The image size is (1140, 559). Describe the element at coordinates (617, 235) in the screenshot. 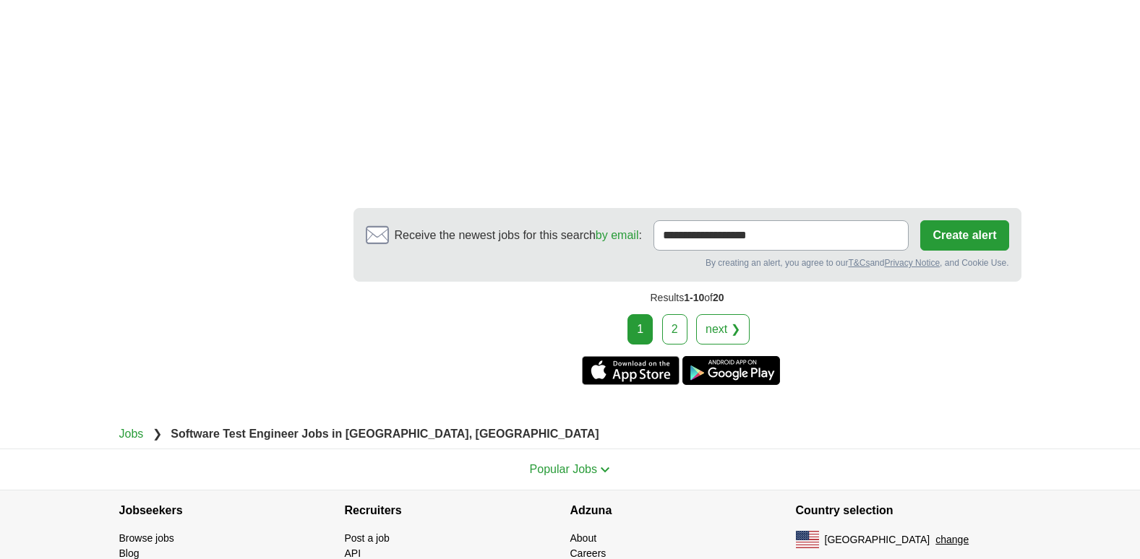

I see `a: by email` at that location.